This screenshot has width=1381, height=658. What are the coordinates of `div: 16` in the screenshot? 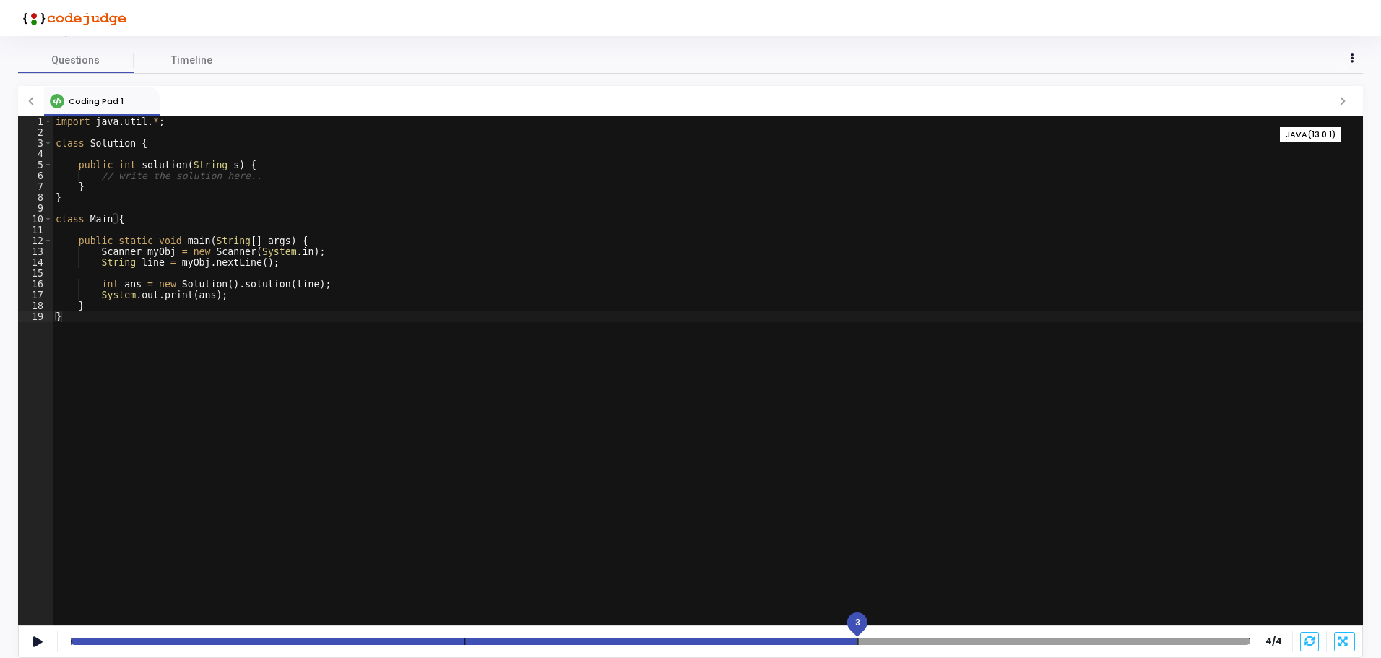 It's located at (35, 284).